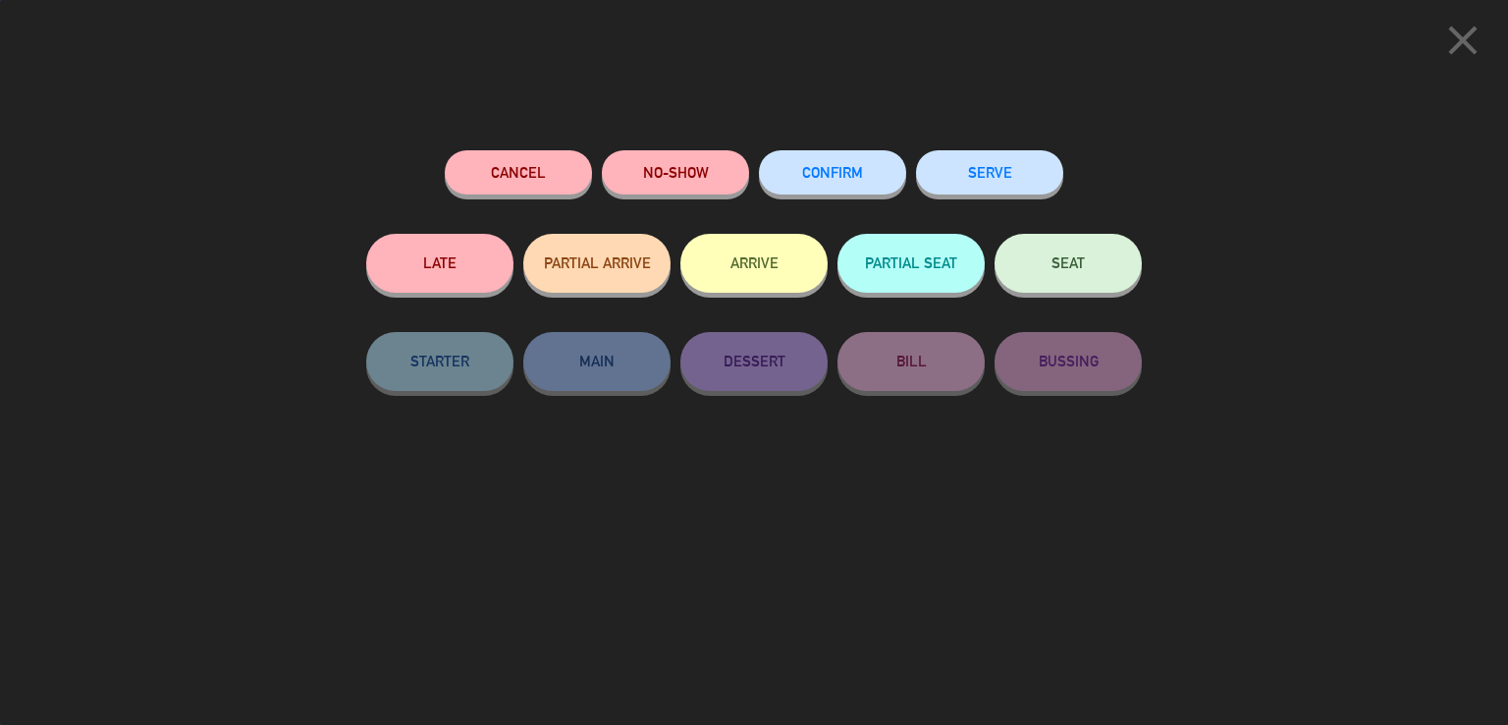  What do you see at coordinates (990, 172) in the screenshot?
I see `button: SERVE` at bounding box center [990, 172].